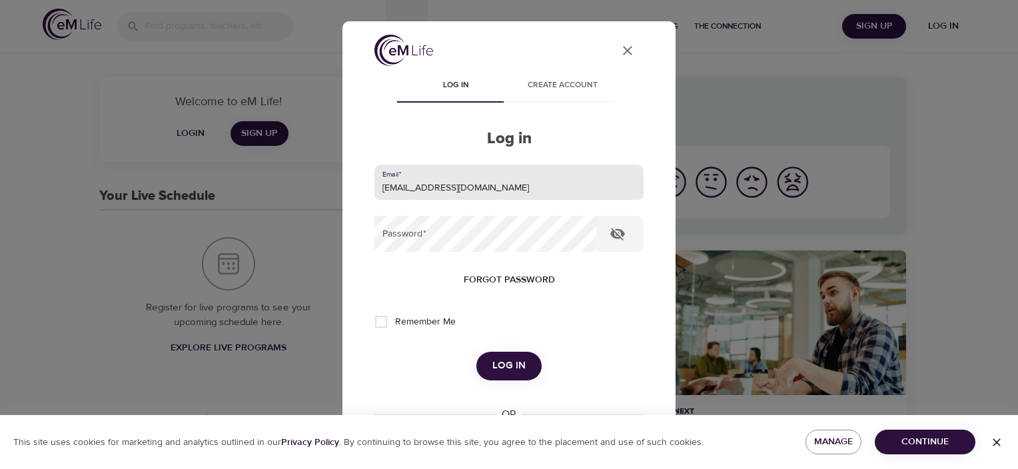  What do you see at coordinates (509, 414) in the screenshot?
I see `div: OR` at bounding box center [509, 414].